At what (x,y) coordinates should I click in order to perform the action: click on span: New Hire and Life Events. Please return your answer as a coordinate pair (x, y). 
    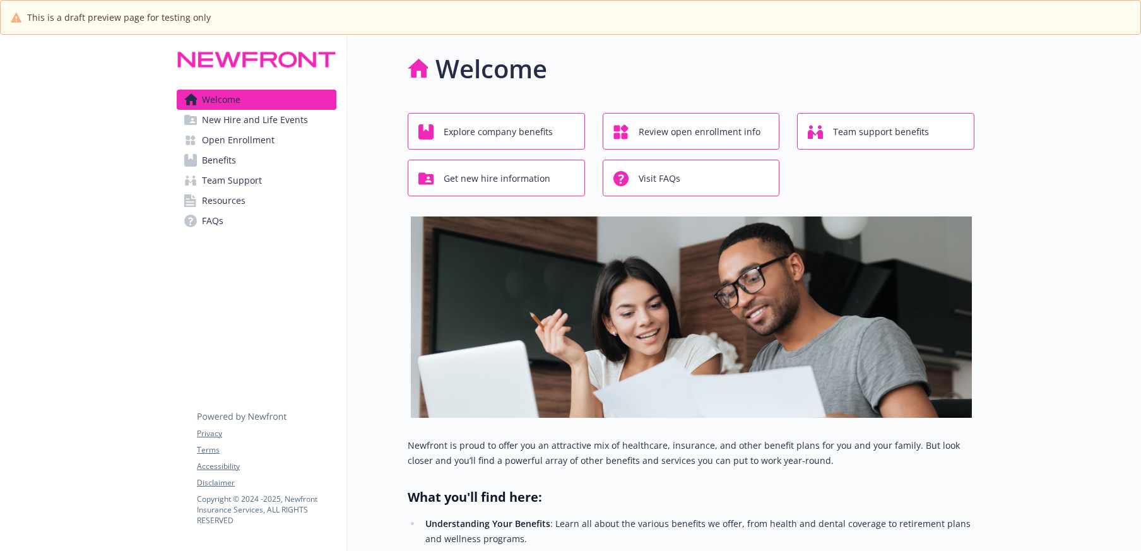
    Looking at the image, I should click on (255, 120).